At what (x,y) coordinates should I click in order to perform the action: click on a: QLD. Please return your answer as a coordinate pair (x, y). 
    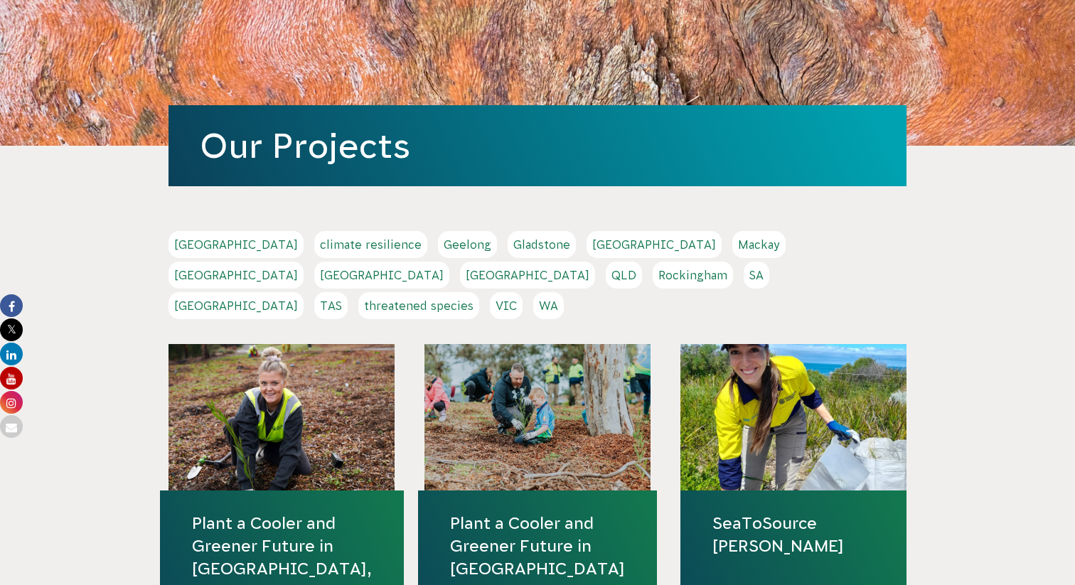
    Looking at the image, I should click on (624, 275).